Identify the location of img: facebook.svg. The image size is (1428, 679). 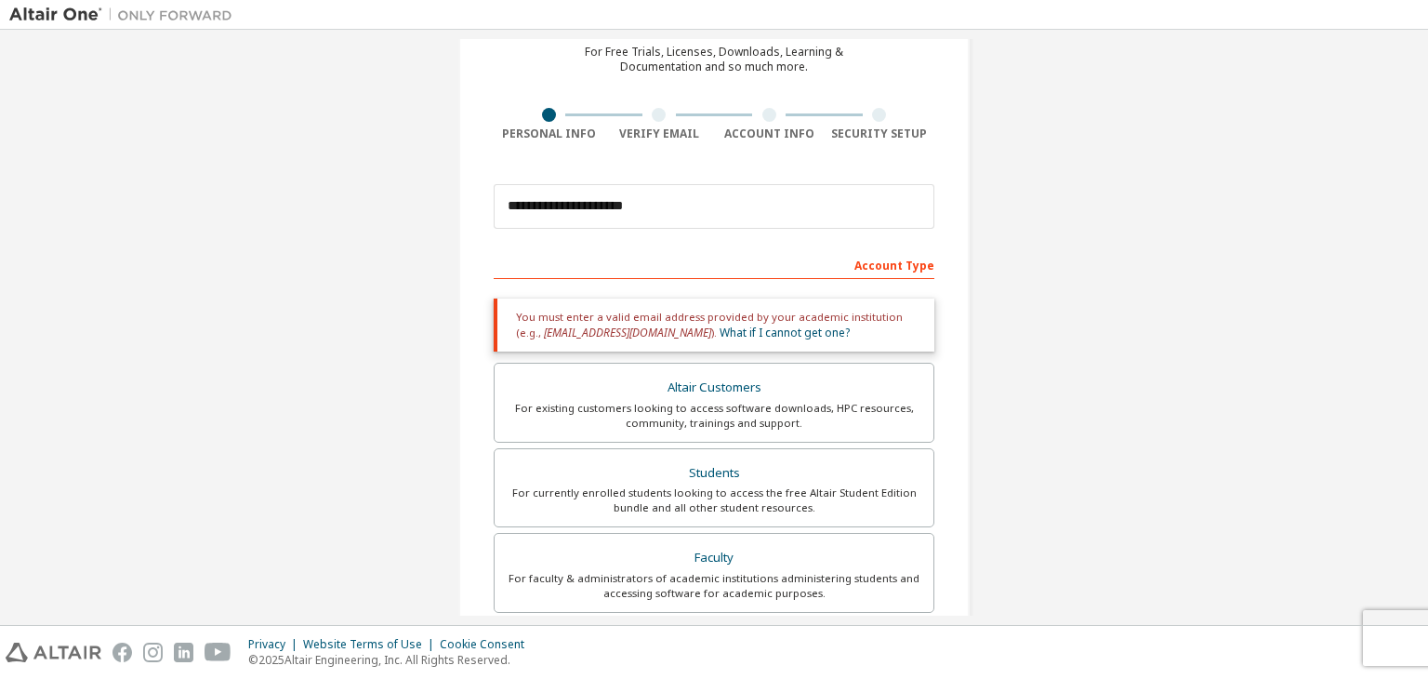
(122, 652).